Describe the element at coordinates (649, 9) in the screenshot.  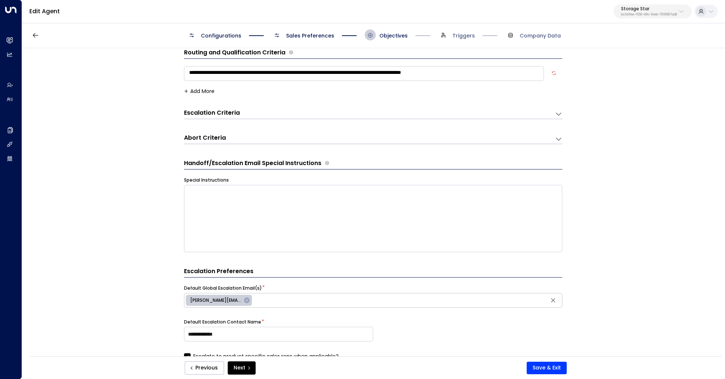
I see `p: Storage Star` at that location.